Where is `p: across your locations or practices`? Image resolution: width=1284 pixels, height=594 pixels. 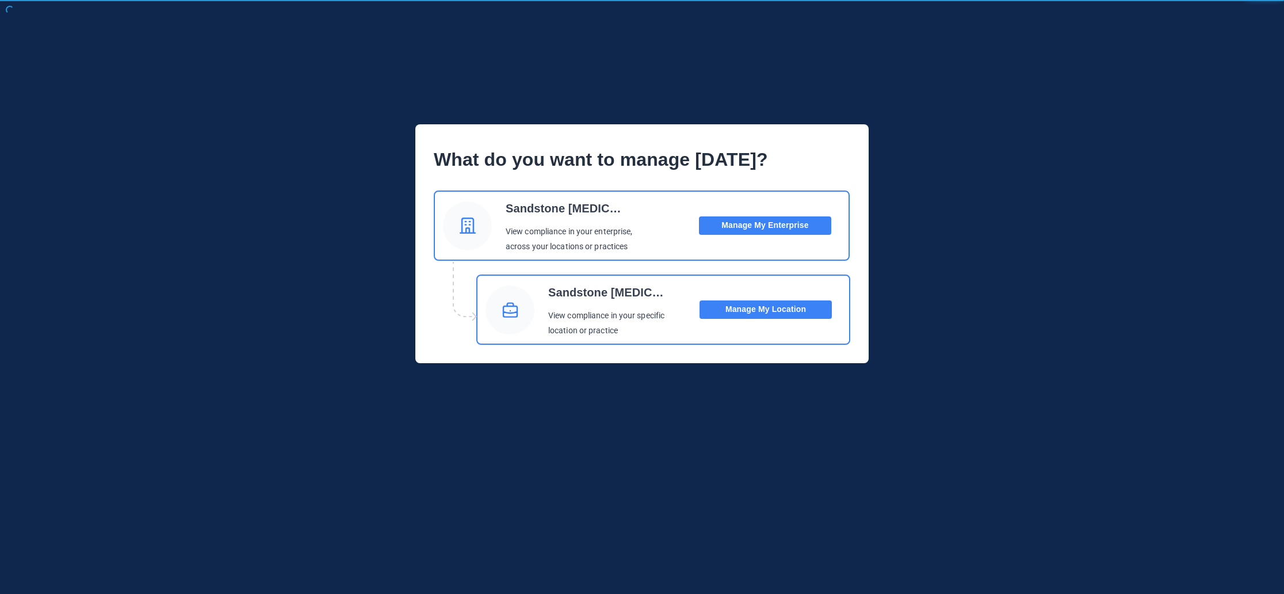 p: across your locations or practices is located at coordinates (569, 247).